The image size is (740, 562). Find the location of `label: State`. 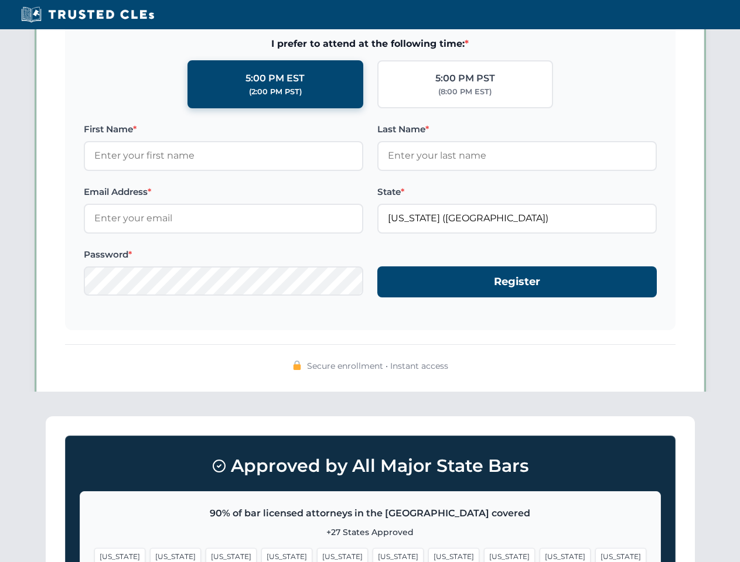

label: State is located at coordinates (516, 192).